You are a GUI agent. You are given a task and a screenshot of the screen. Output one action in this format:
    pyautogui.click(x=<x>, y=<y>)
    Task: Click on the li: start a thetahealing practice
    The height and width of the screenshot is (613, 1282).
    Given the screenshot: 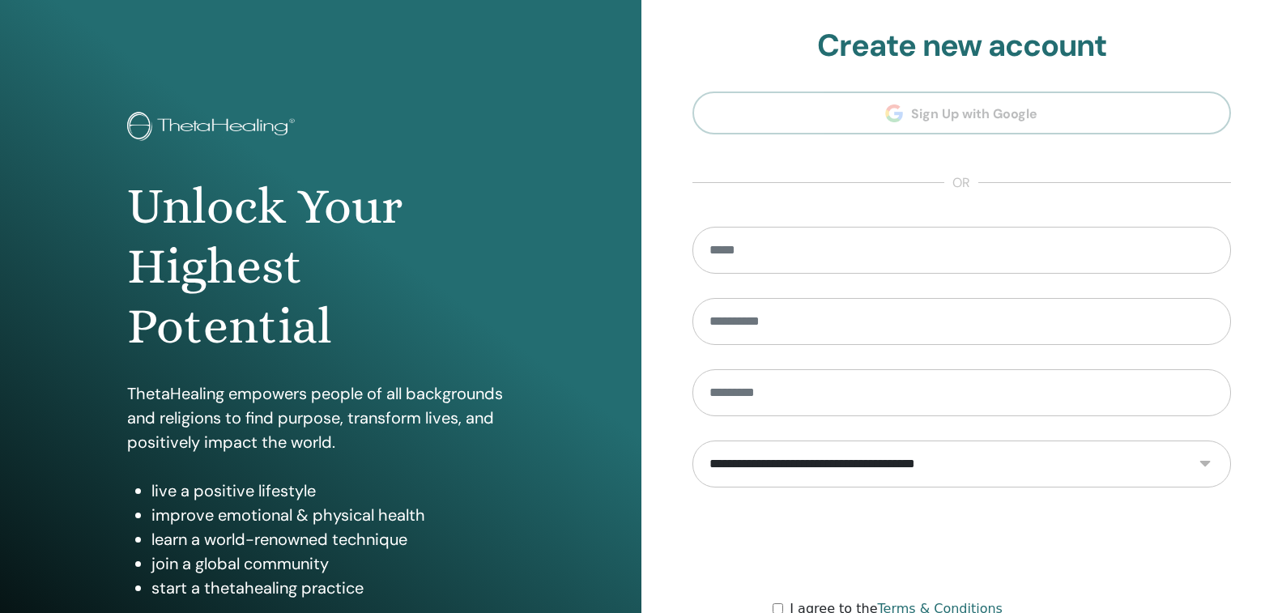 What is the action you would take?
    pyautogui.click(x=333, y=588)
    